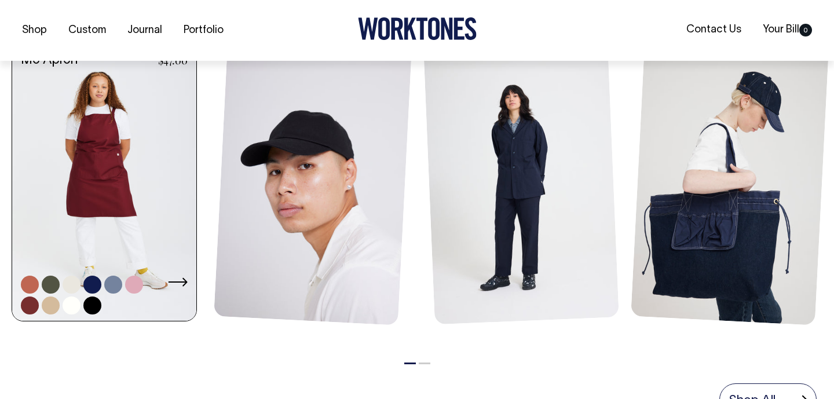 Image resolution: width=834 pixels, height=399 pixels. What do you see at coordinates (521, 183) in the screenshot?
I see `img: Unstructured Blazer` at bounding box center [521, 183].